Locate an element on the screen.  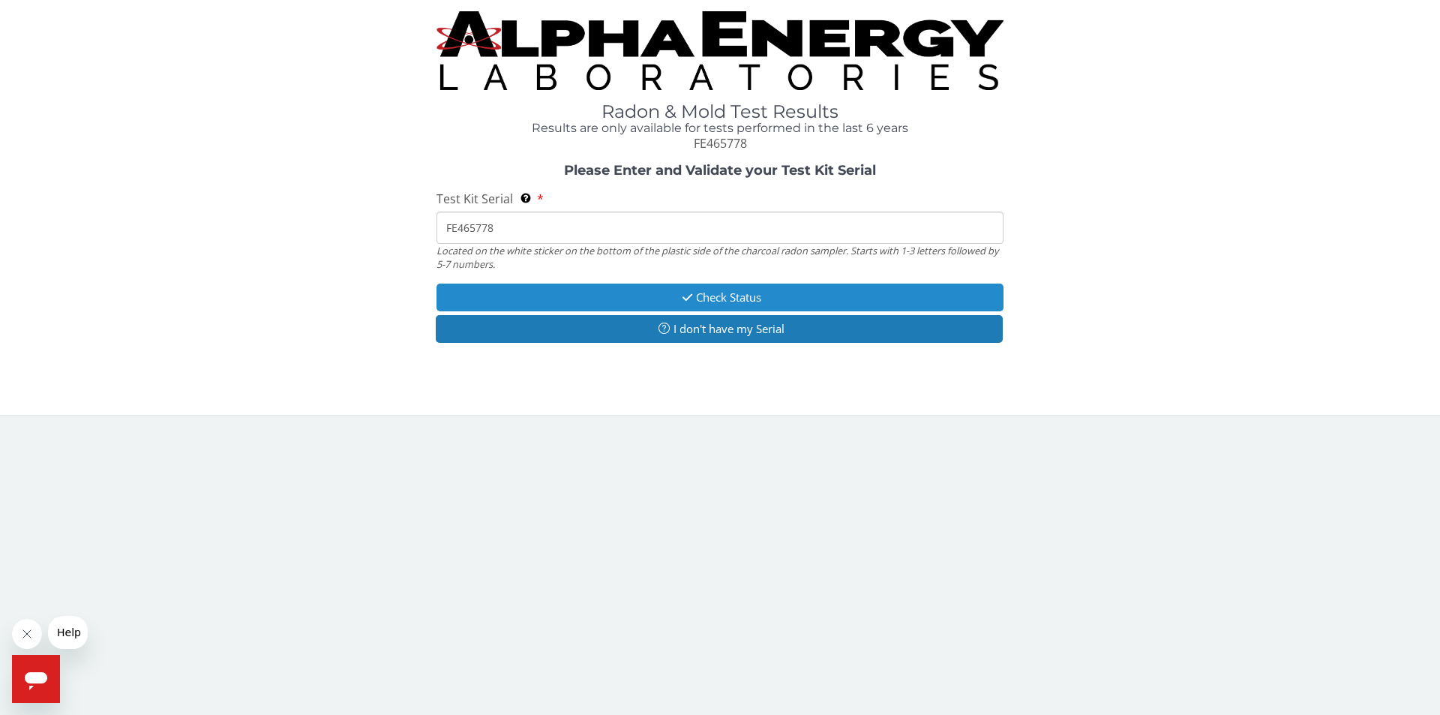
span: Help is located at coordinates (21, 16).